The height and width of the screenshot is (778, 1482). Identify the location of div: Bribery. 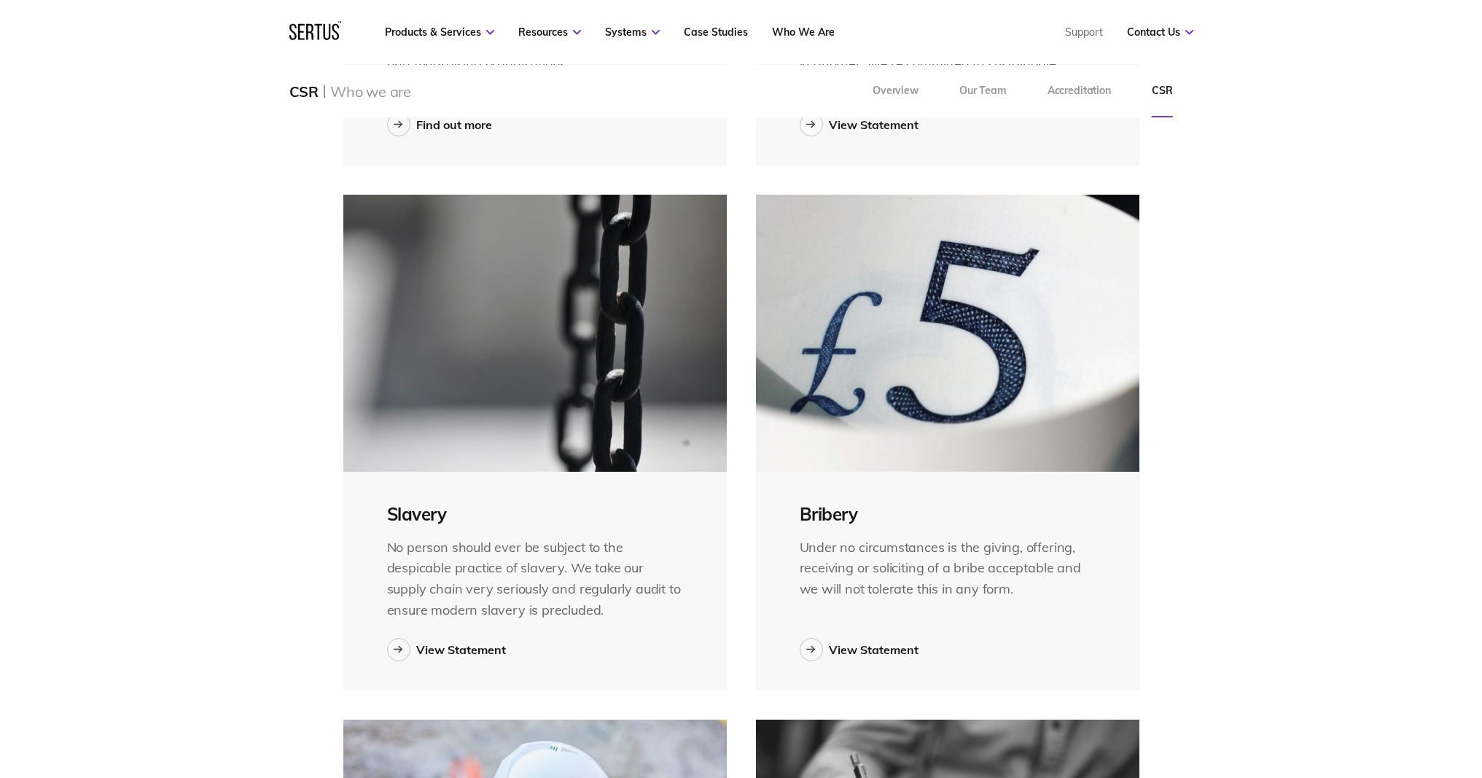
(947, 514).